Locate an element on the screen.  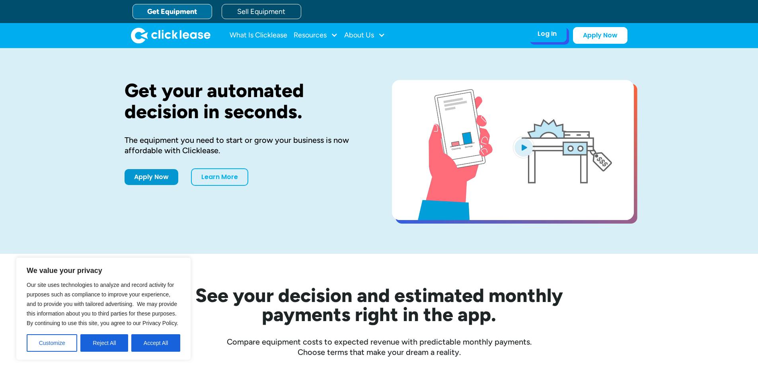
a: What Is Clicklease is located at coordinates (258, 35).